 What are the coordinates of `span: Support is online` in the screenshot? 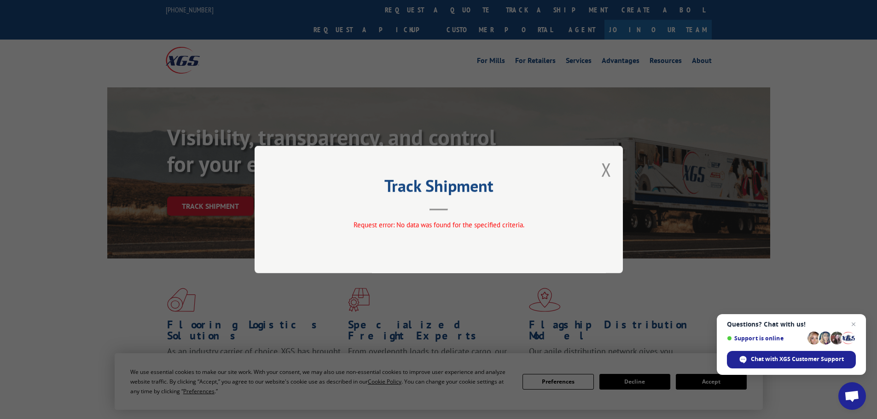 It's located at (765, 338).